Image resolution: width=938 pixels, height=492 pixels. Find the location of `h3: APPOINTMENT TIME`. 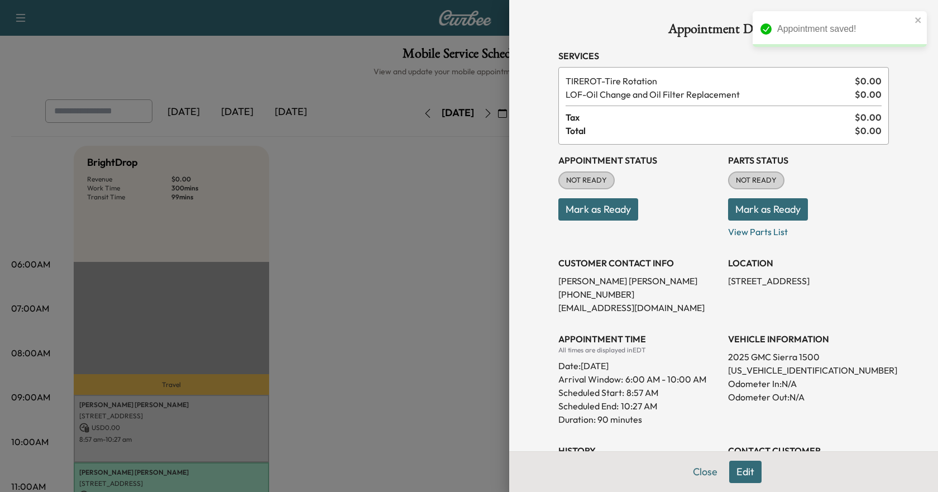

h3: APPOINTMENT TIME is located at coordinates (639, 339).